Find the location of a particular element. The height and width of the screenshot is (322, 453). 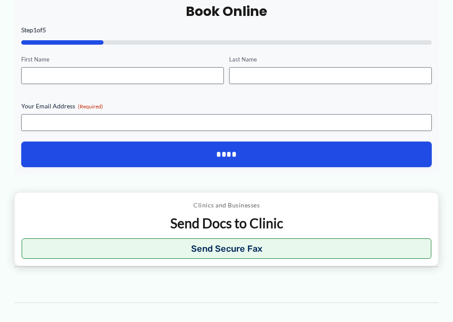

button: Send Secure Fax is located at coordinates (226, 249).